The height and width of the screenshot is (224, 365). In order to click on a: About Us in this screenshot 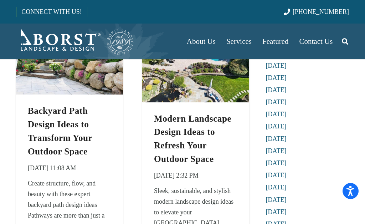, I will do `click(201, 41)`.